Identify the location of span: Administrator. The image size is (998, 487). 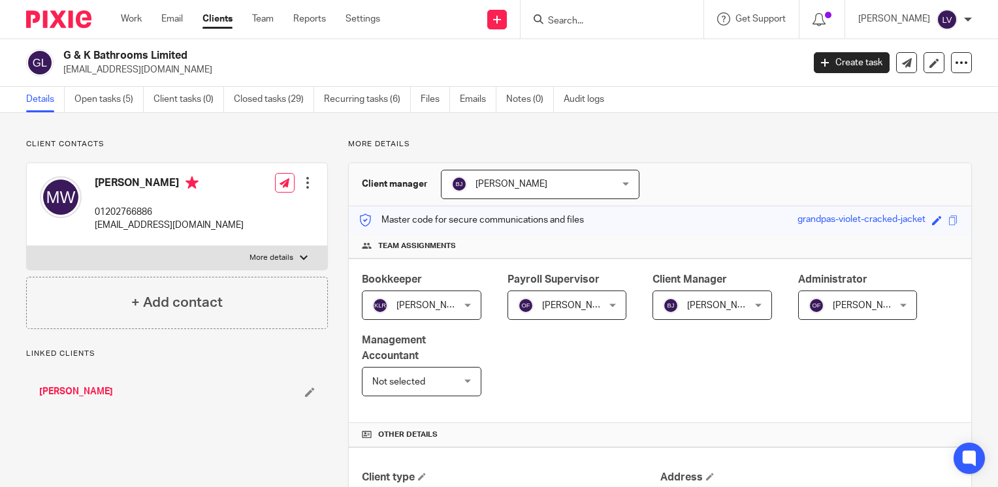
(833, 280).